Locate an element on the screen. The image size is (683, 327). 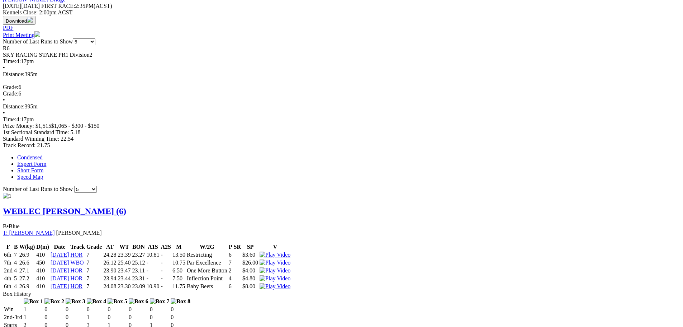
div: 4:17pm is located at coordinates (341, 119).